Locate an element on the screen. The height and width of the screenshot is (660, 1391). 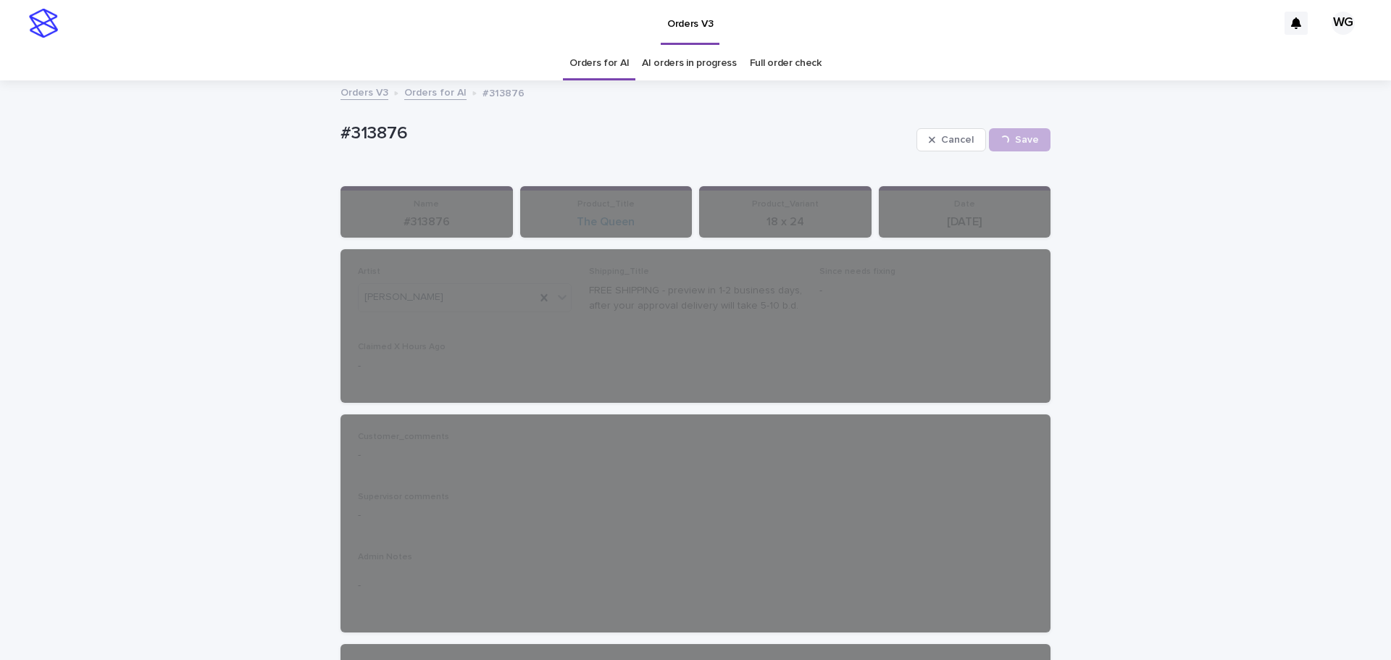
a: AI orders in progress is located at coordinates (689, 63).